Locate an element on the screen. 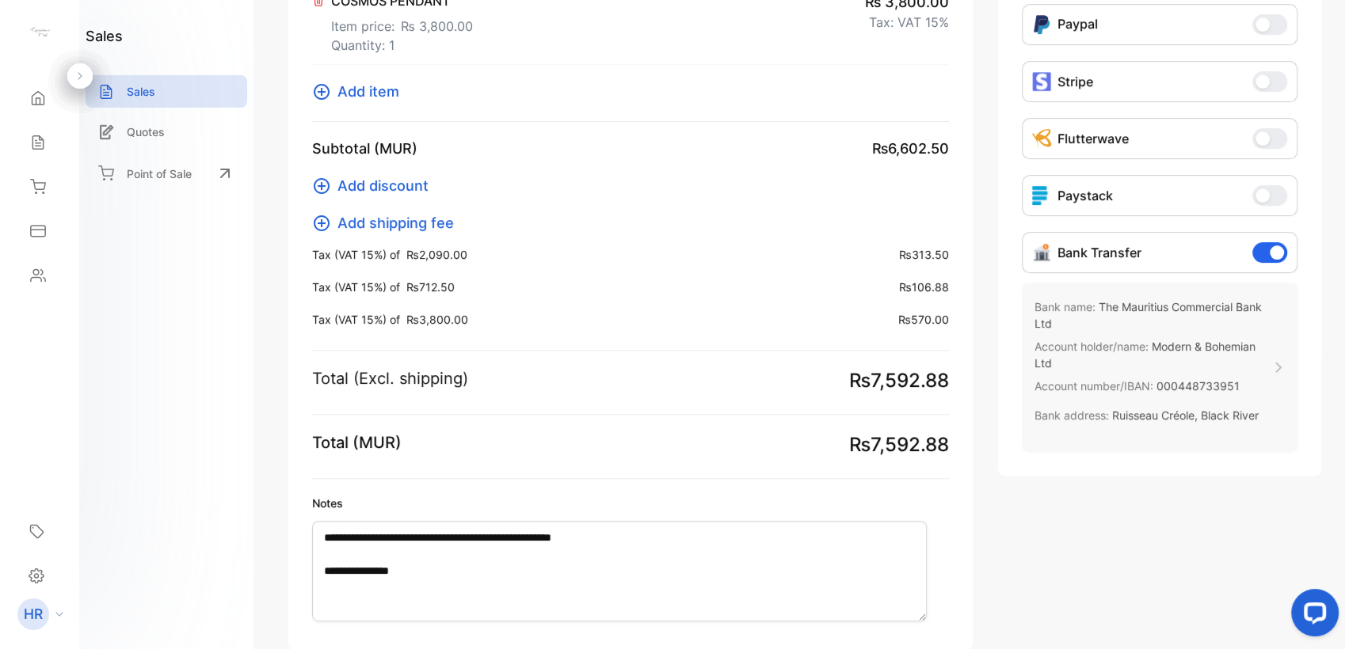 This screenshot has width=1345, height=649. h1: sales is located at coordinates (104, 36).